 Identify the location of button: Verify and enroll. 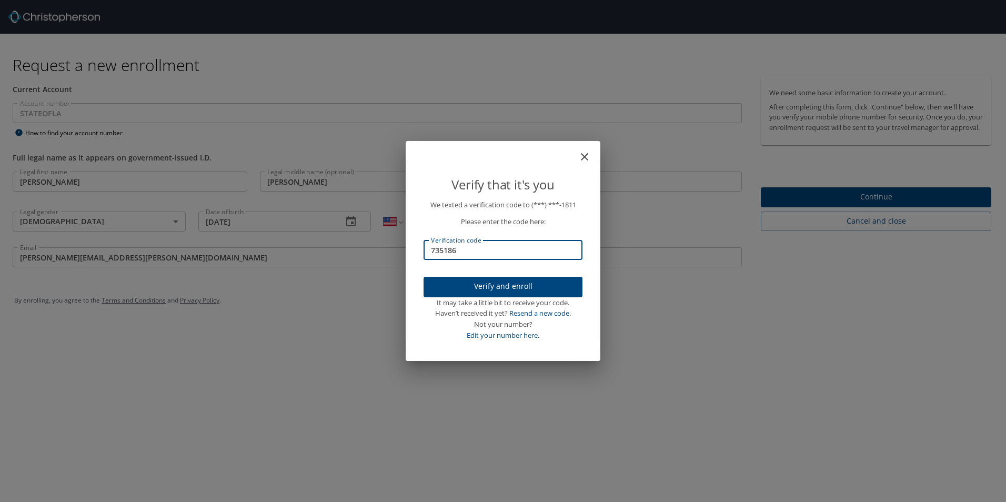
(503, 287).